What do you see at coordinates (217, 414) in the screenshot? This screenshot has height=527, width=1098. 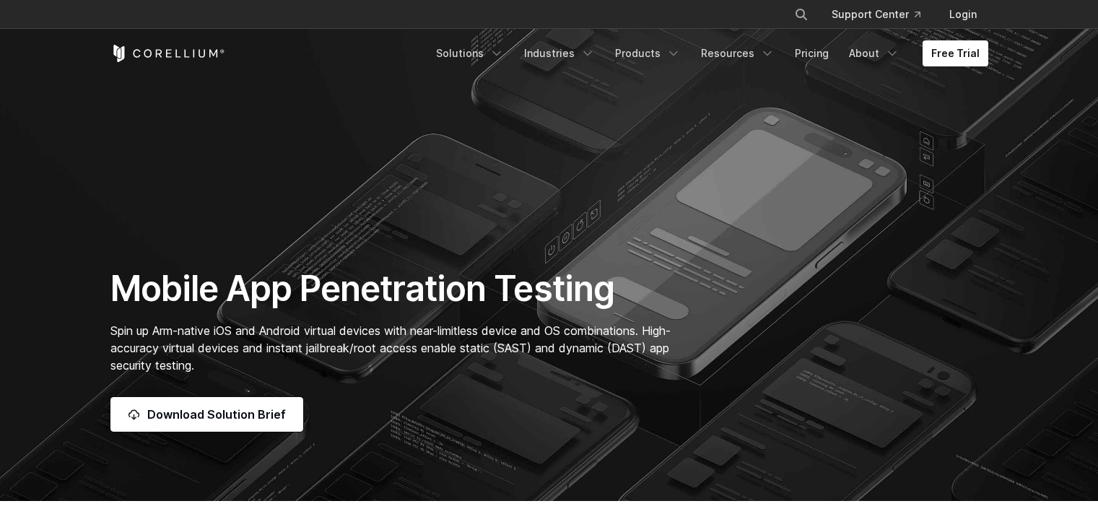 I see `span: Download Solution Brief` at bounding box center [217, 414].